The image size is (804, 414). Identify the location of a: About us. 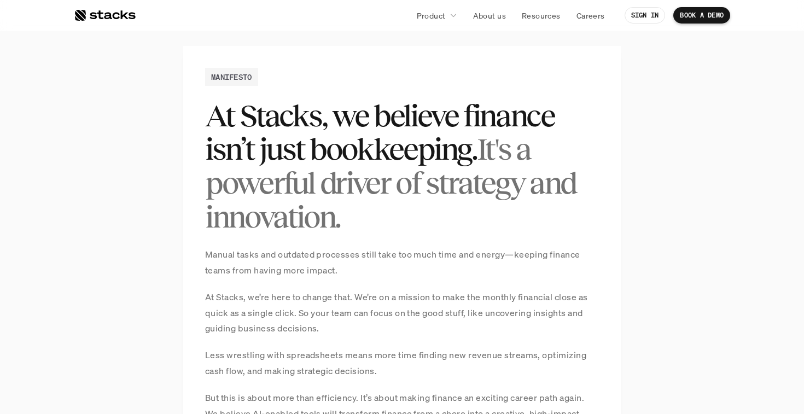
(490, 15).